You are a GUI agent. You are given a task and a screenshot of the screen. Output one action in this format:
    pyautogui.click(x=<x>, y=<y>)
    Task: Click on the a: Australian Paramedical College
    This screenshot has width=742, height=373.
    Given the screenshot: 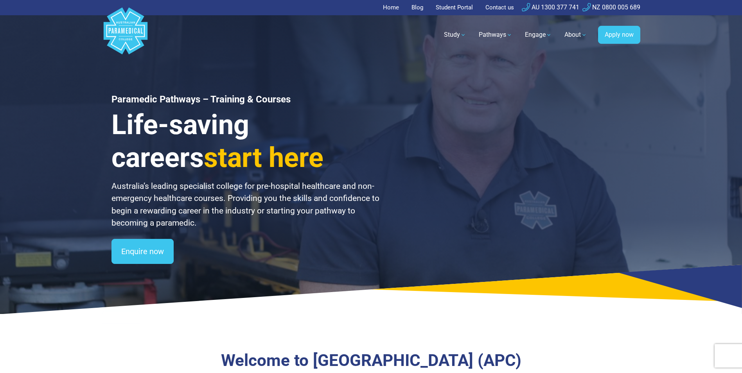 What is the action you would take?
    pyautogui.click(x=126, y=35)
    